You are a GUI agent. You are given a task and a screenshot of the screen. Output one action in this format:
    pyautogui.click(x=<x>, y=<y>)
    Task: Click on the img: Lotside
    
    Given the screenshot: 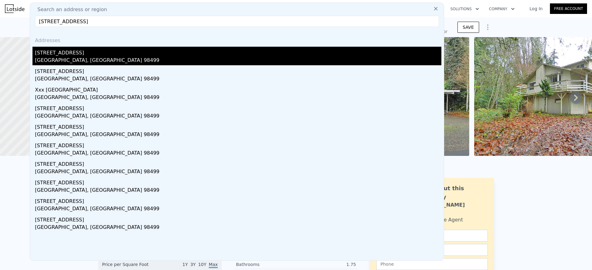 What is the action you would take?
    pyautogui.click(x=15, y=9)
    